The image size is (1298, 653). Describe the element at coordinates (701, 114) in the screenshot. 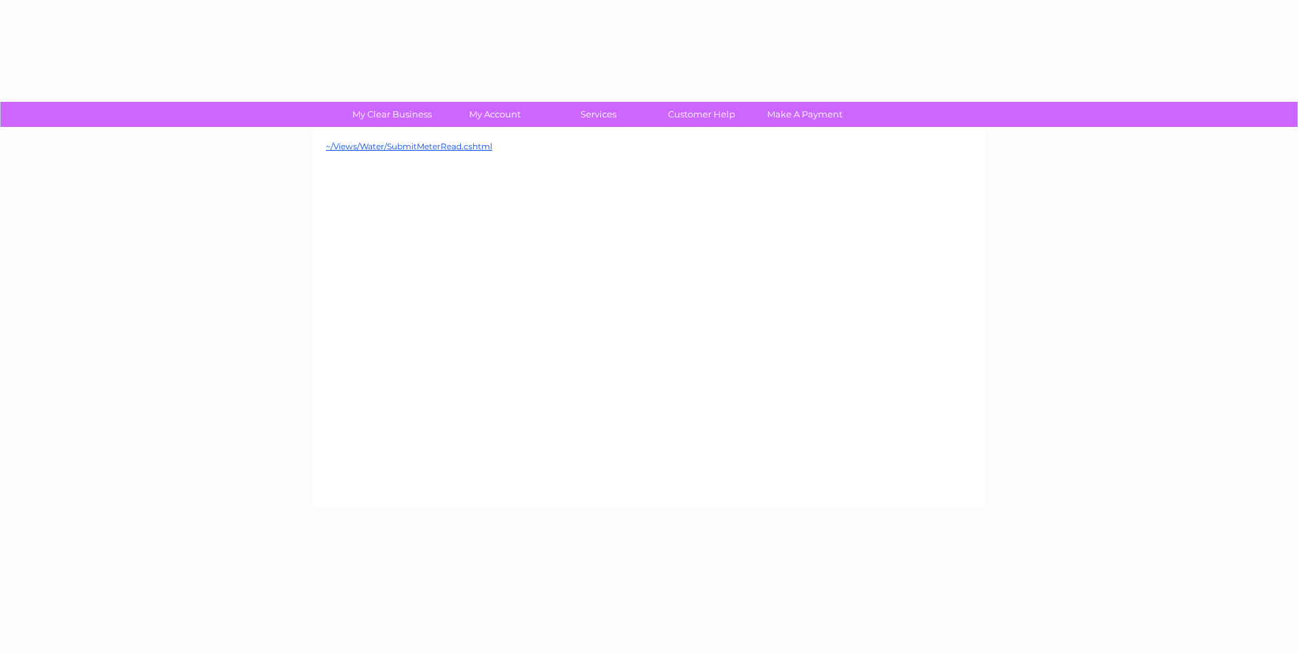

I see `a: Customer Help` at that location.